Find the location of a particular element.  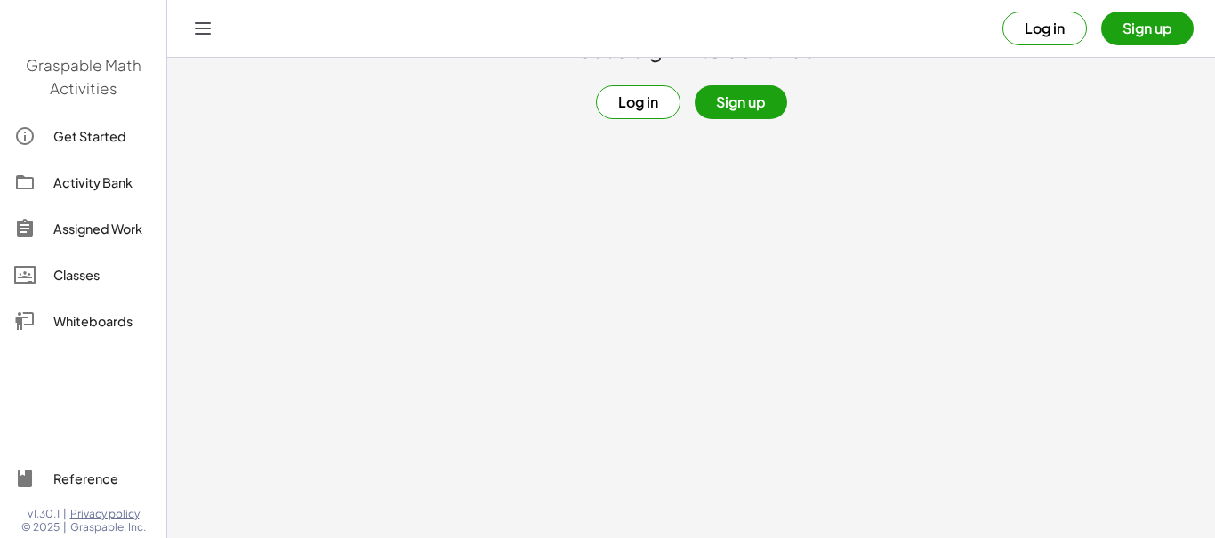

div: Whiteboards is located at coordinates (102, 321).